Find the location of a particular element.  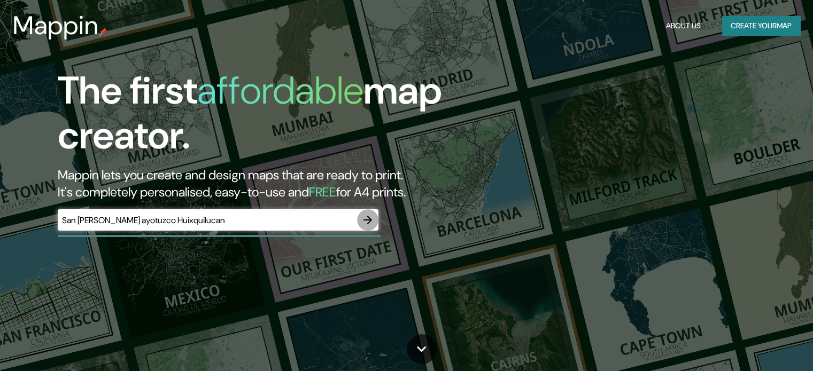

button: About Us is located at coordinates (683, 26).